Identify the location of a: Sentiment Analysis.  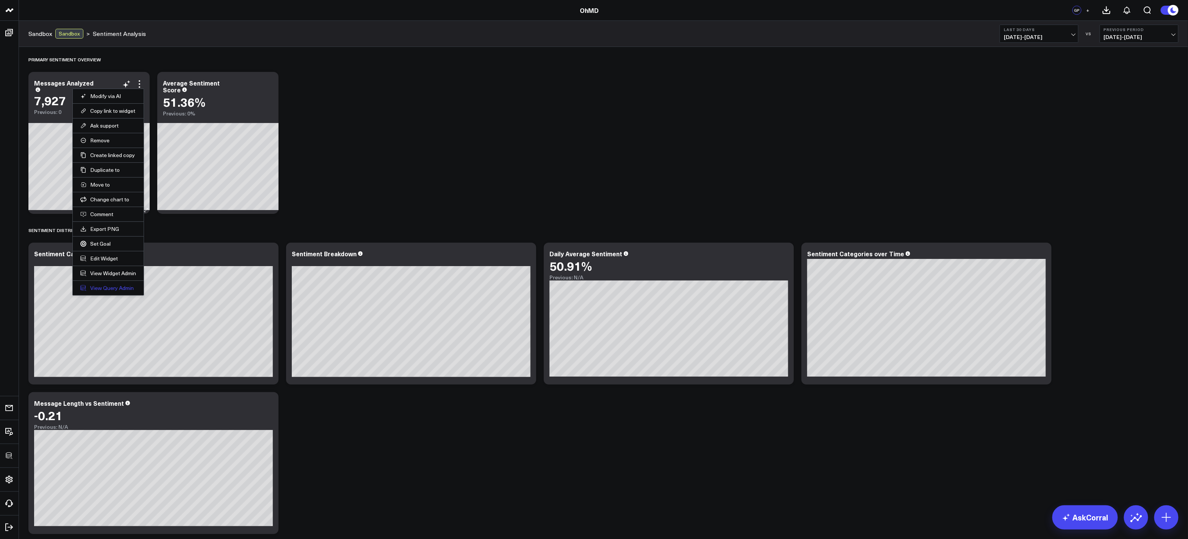
(119, 34).